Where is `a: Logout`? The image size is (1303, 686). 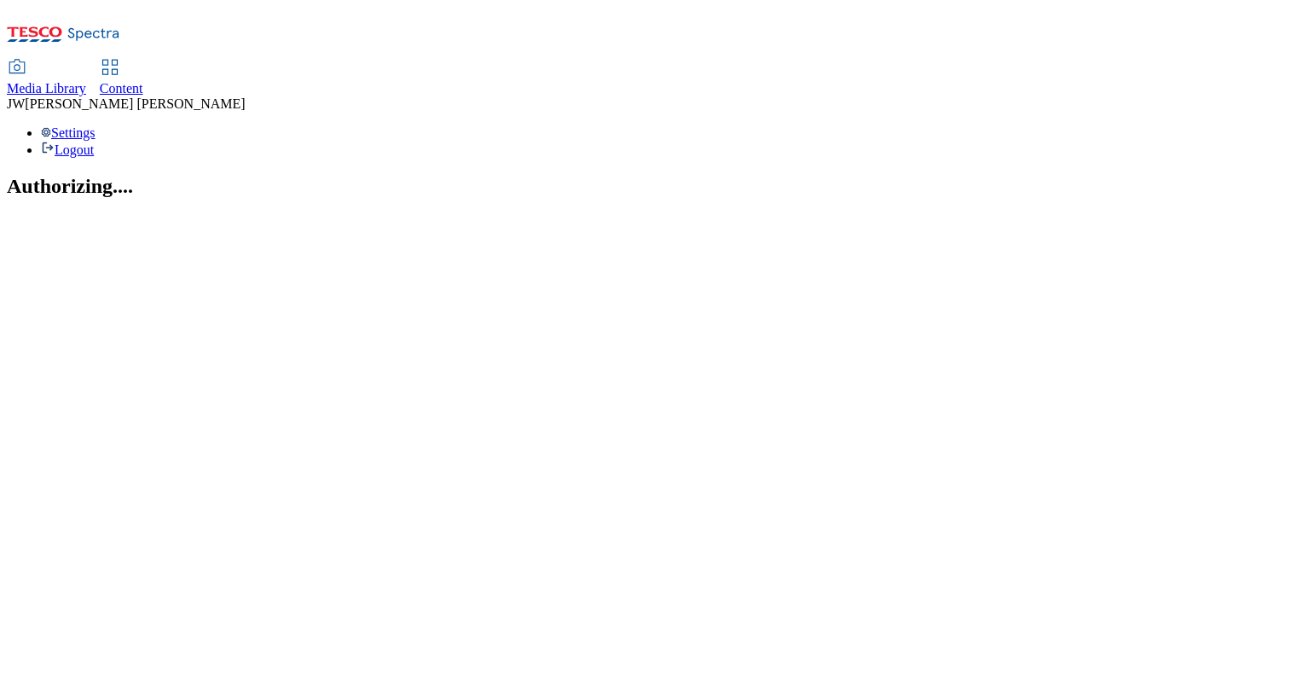 a: Logout is located at coordinates (67, 149).